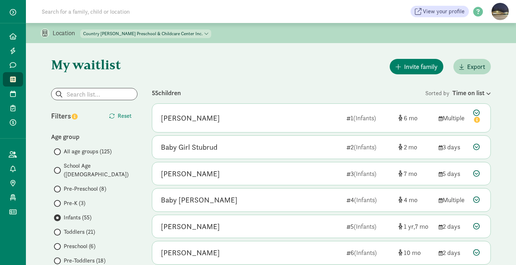 The image size is (516, 265). I want to click on span: View your profile, so click(443, 12).